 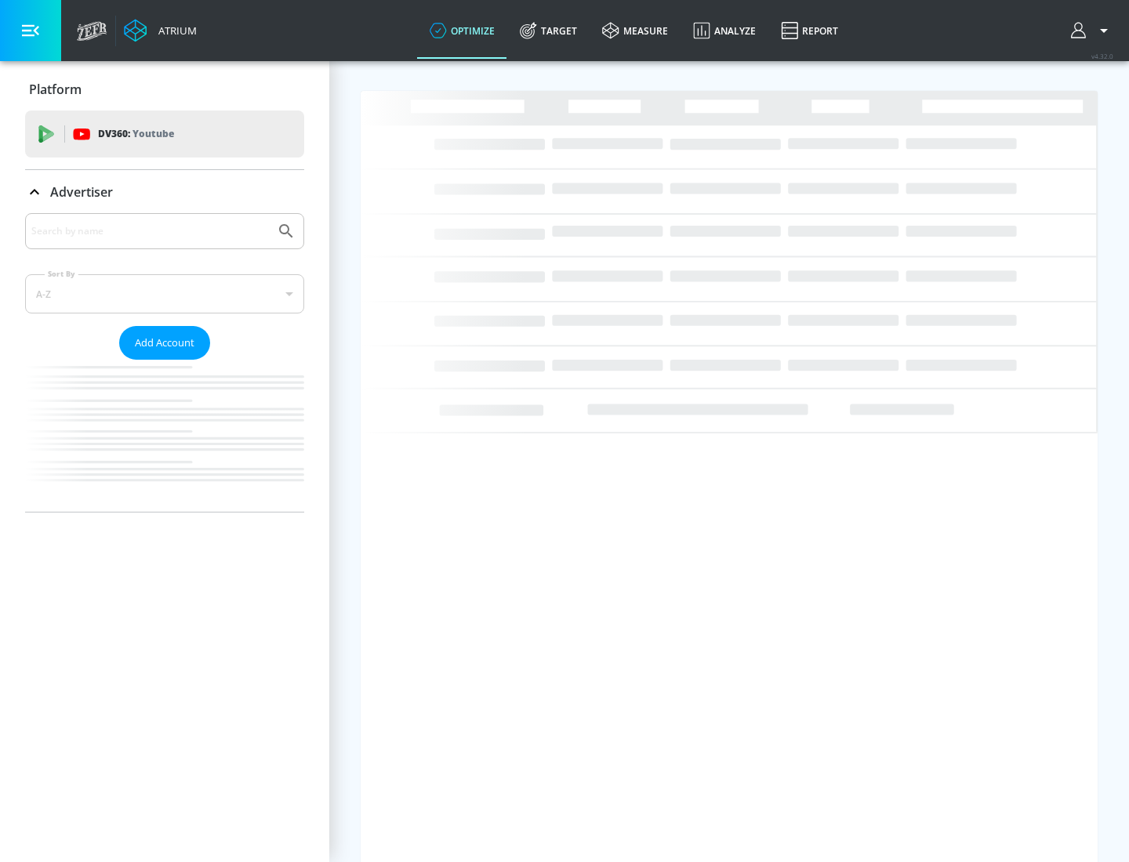 I want to click on a: optimize, so click(x=462, y=31).